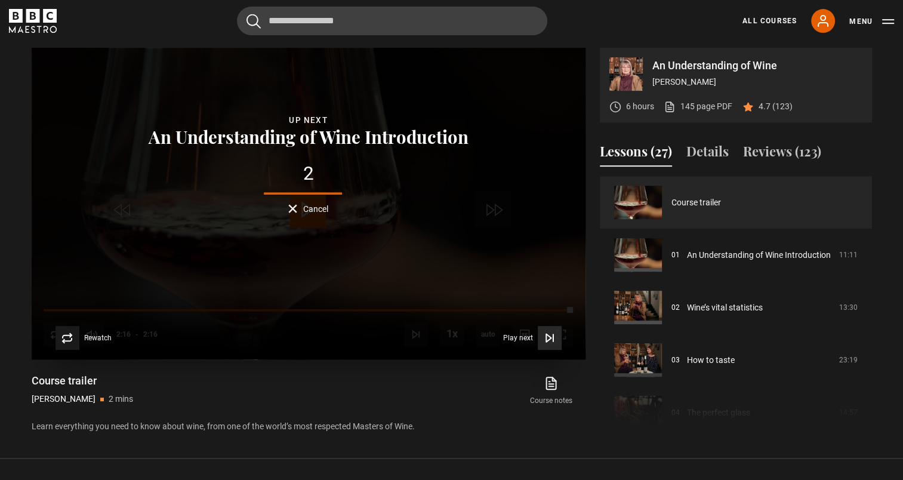  Describe the element at coordinates (757, 66) in the screenshot. I see `p: An Understanding of Wine` at that location.